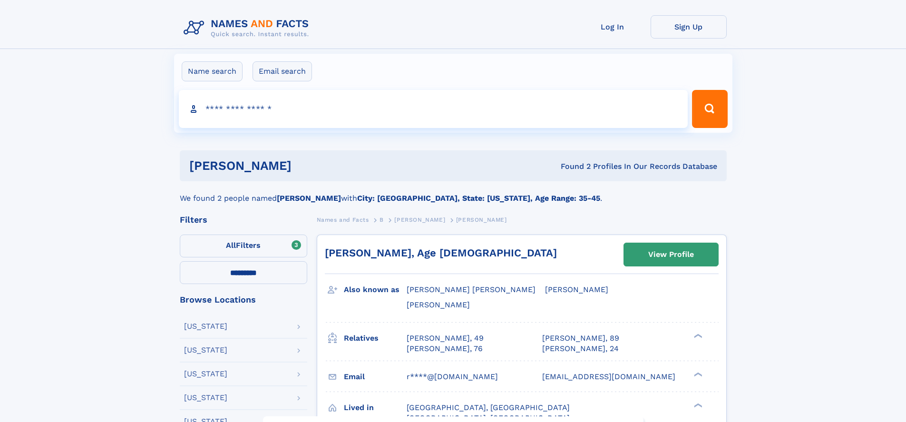  I want to click on div: Found 2 Profiles In Our Records Database, so click(572, 167).